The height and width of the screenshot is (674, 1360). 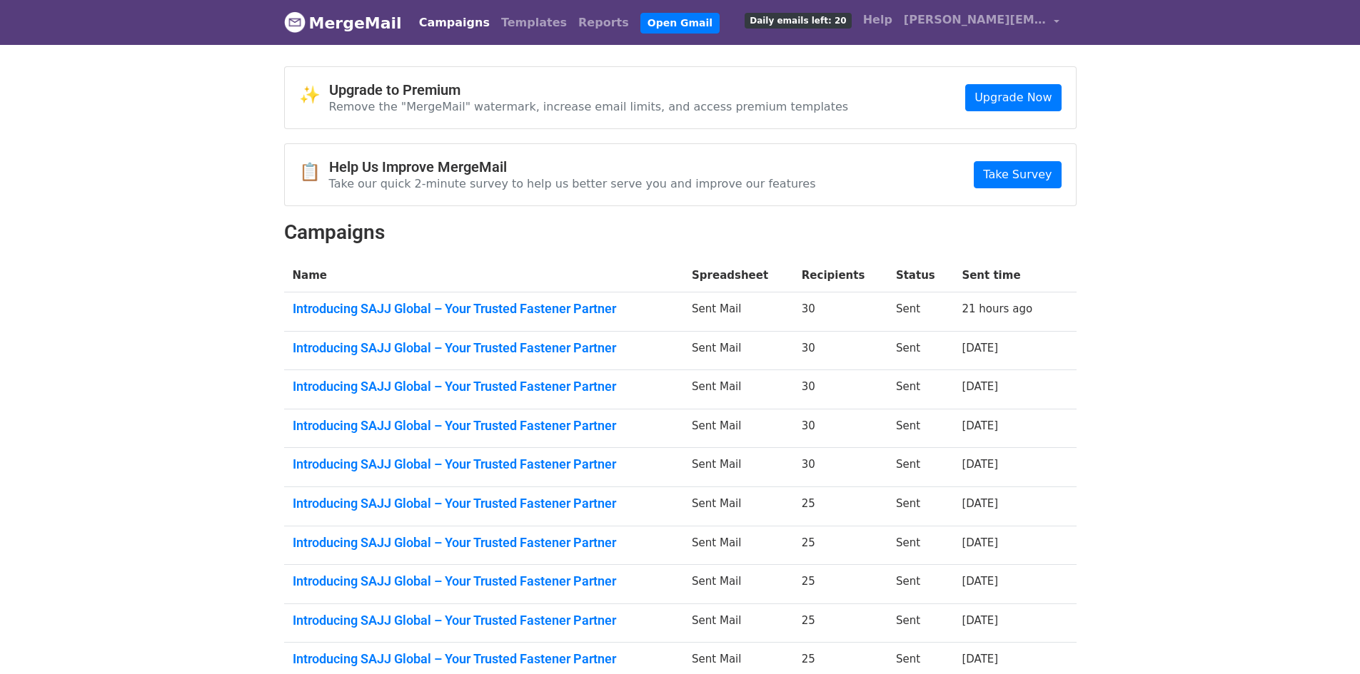 I want to click on a: Campaigns, so click(x=454, y=23).